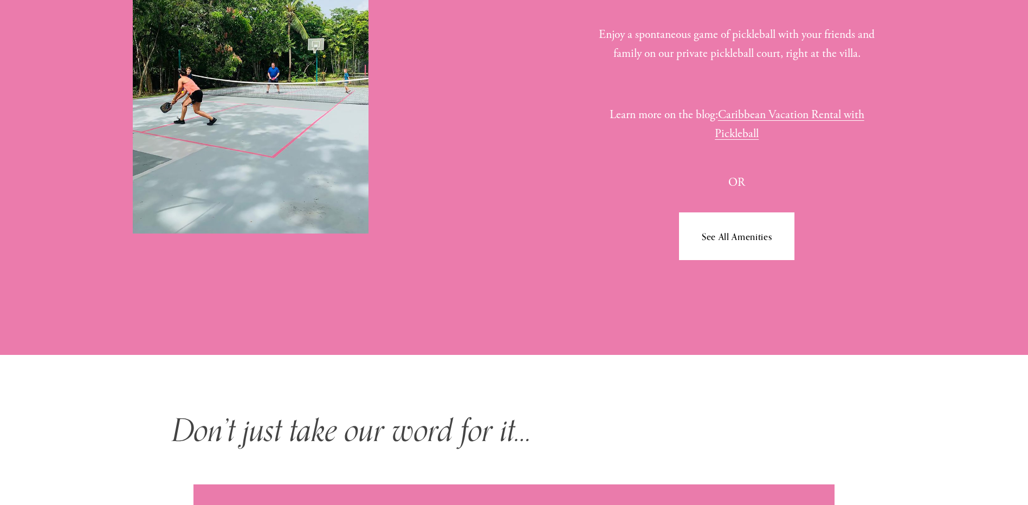 This screenshot has width=1028, height=505. Describe the element at coordinates (352, 431) in the screenshot. I see `em: Don’t just take our word for it…` at that location.